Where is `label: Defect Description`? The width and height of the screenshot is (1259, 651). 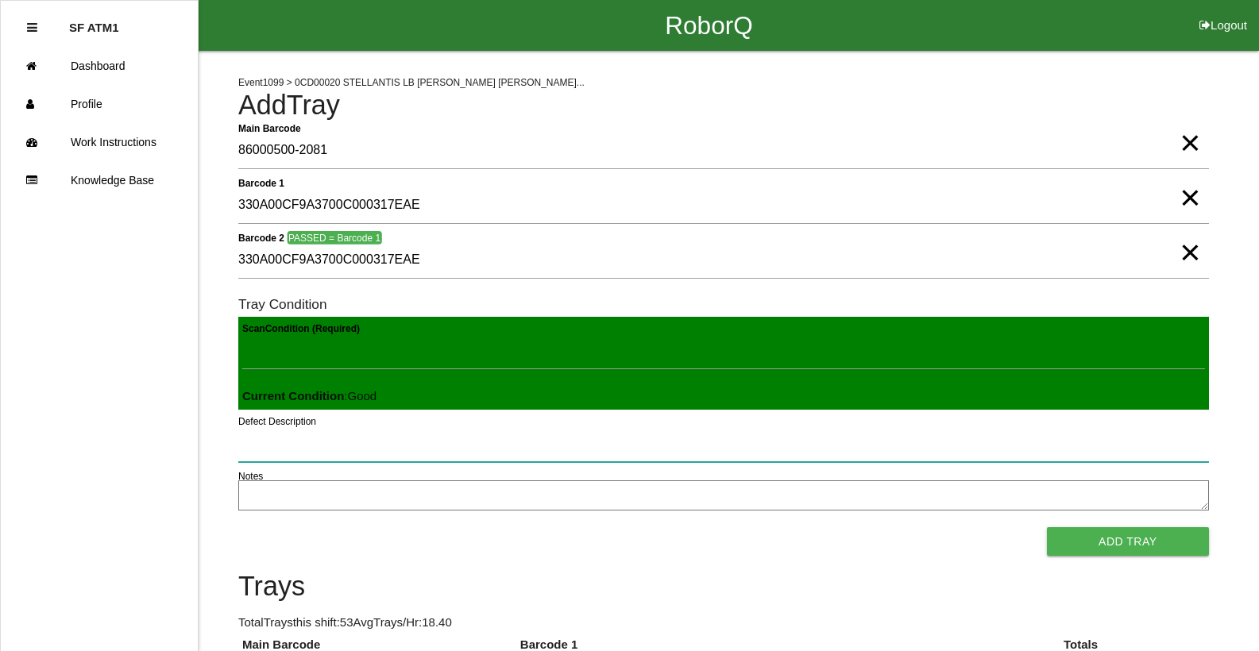
label: Defect Description is located at coordinates (277, 422).